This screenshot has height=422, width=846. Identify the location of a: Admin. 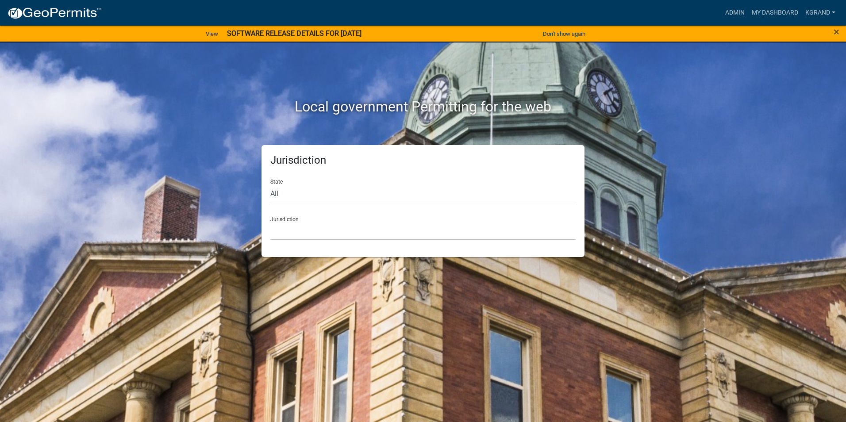
(735, 13).